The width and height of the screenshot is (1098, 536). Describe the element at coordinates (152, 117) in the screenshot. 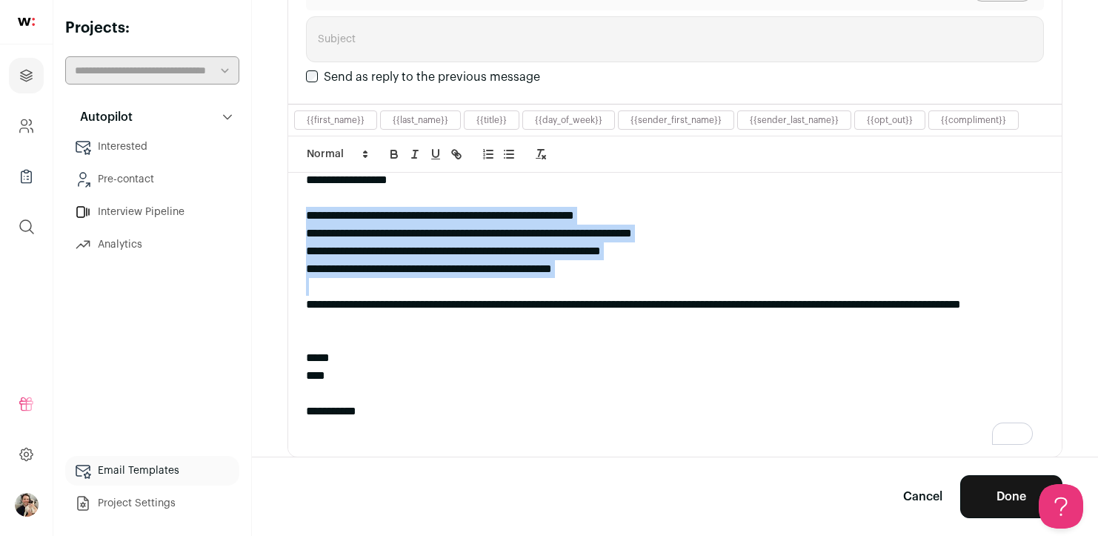

I see `button: Autopilot` at that location.